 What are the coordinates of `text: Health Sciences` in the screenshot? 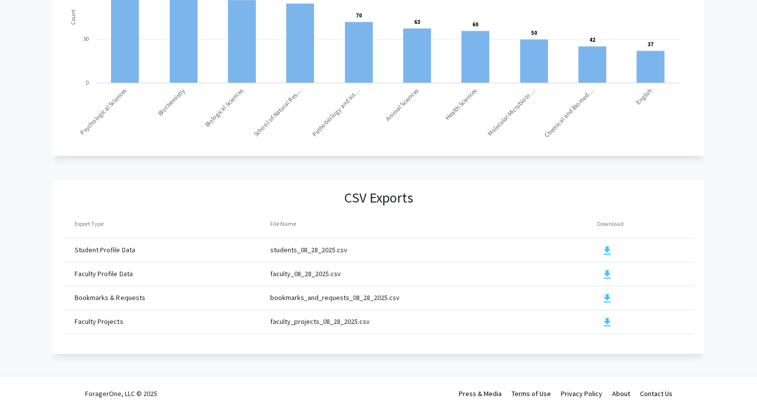 It's located at (461, 104).